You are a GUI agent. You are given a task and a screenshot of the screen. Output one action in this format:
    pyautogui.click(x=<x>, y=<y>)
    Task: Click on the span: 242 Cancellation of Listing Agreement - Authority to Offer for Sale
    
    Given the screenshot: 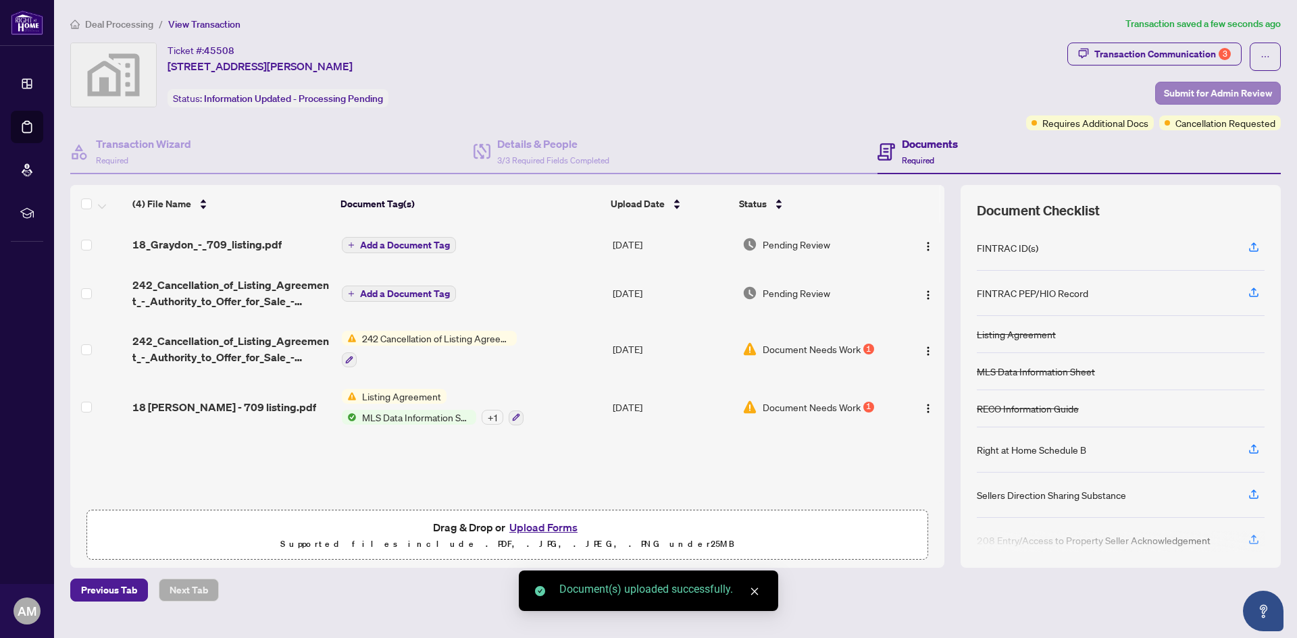 What is the action you would take?
    pyautogui.click(x=436, y=338)
    